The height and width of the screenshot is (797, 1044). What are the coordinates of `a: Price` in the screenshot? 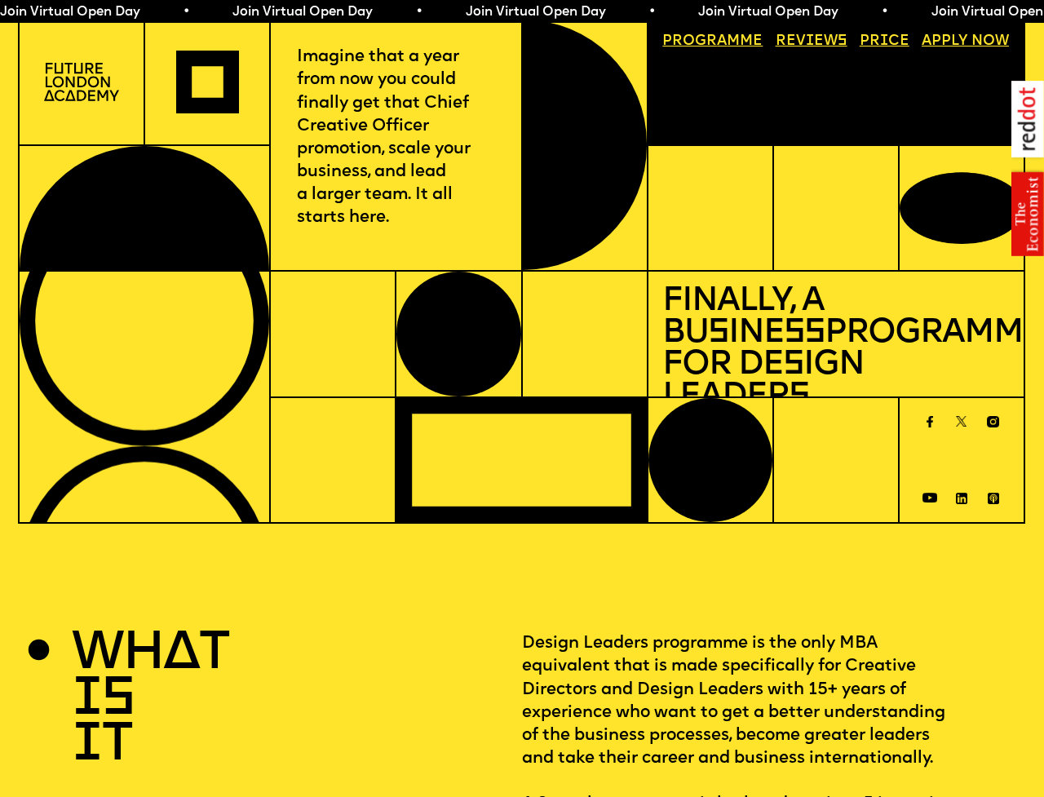 It's located at (884, 41).